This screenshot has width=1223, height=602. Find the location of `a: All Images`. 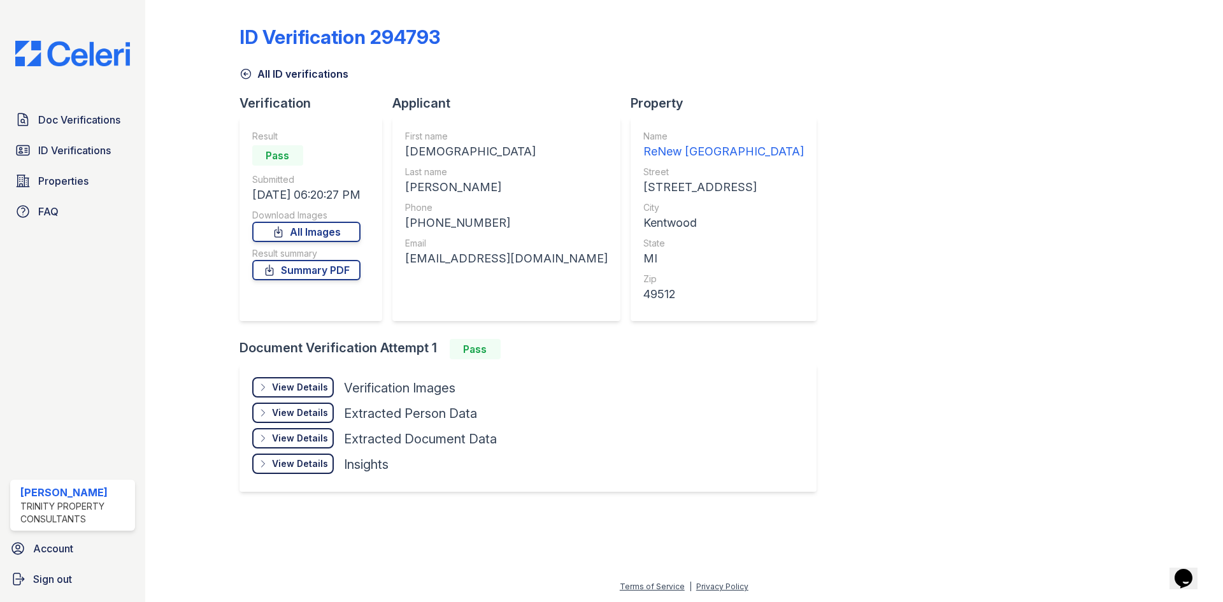

a: All Images is located at coordinates (306, 232).